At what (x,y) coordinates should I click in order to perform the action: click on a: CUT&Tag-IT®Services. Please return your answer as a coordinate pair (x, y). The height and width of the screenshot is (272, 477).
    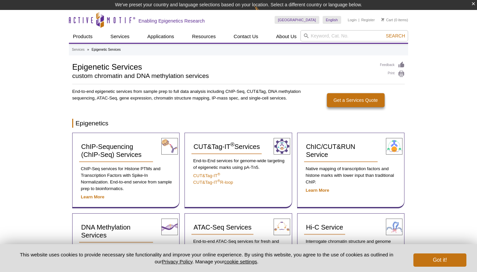
    Looking at the image, I should click on (227, 147).